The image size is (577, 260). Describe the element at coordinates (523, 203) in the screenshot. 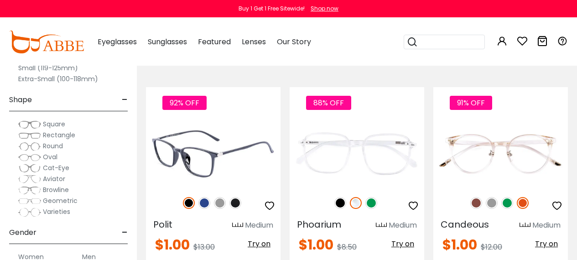

I see `img: Orange` at that location.